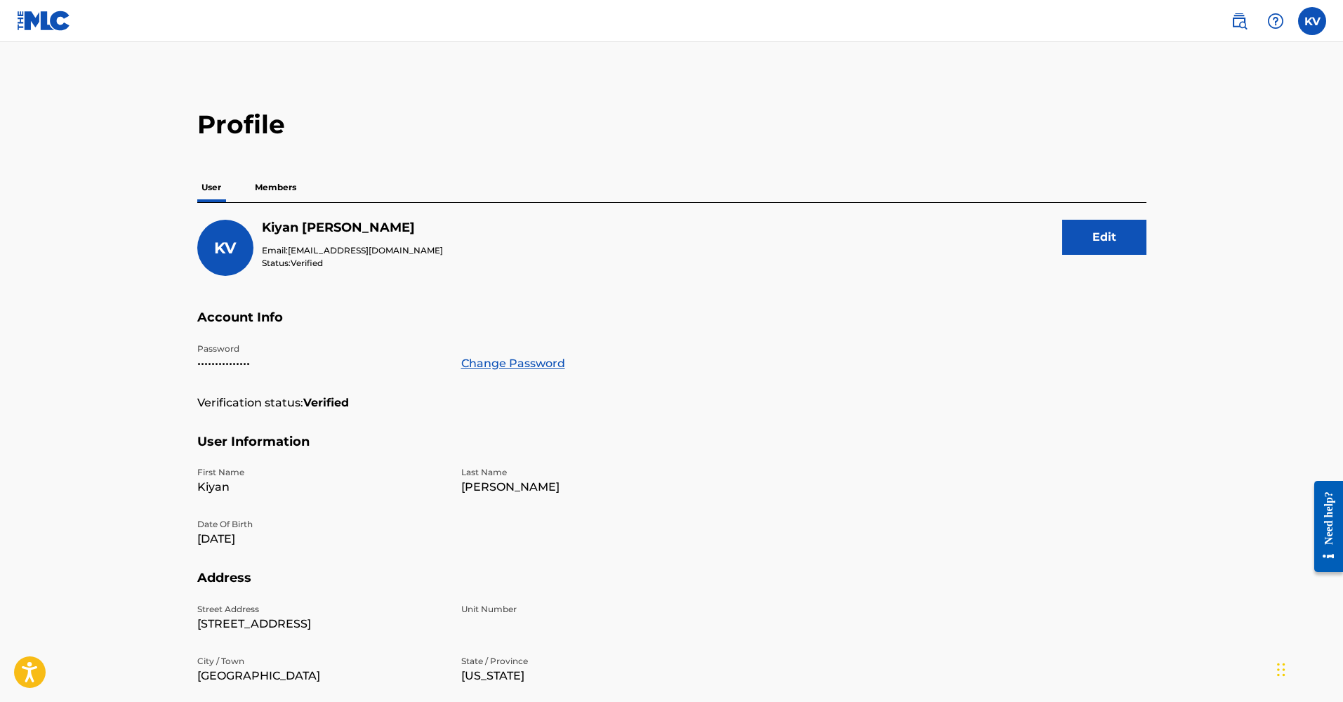 The width and height of the screenshot is (1343, 702). What do you see at coordinates (321, 525) in the screenshot?
I see `p: Date Of Birth` at bounding box center [321, 525].